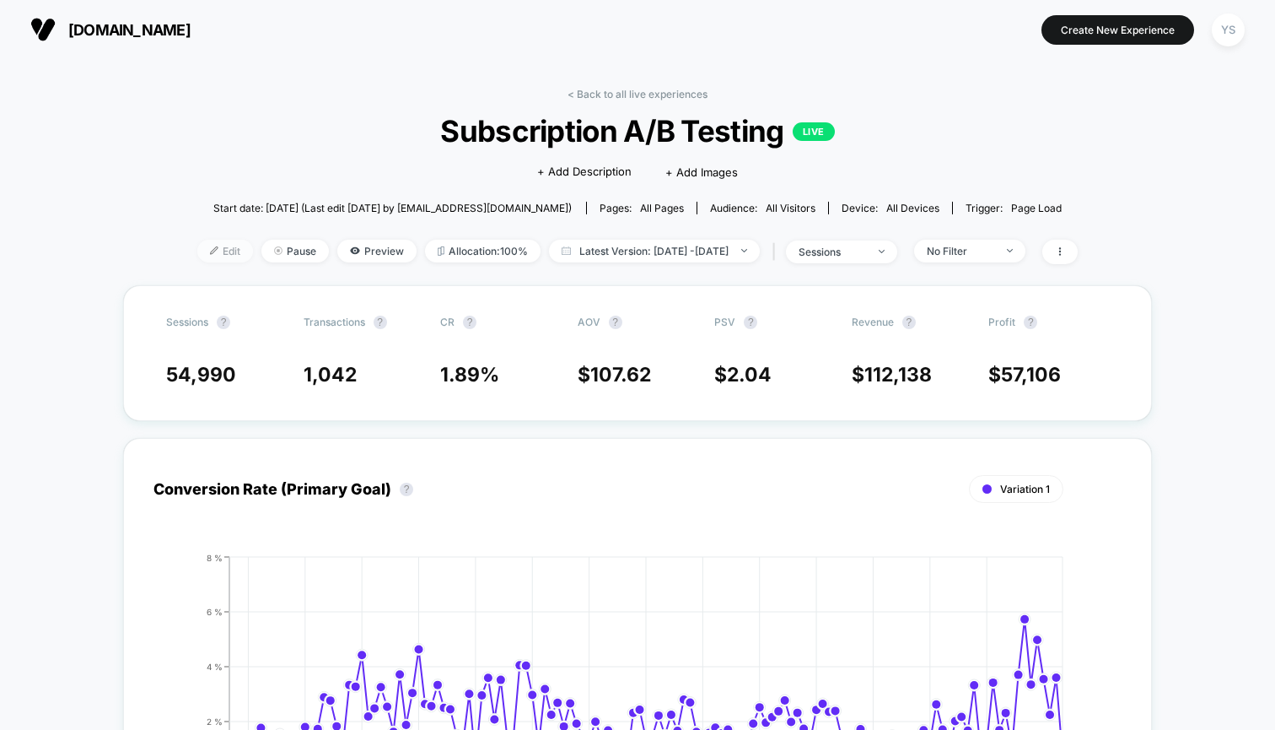 The width and height of the screenshot is (1275, 730). I want to click on span: Subscription A/B Testing, so click(638, 131).